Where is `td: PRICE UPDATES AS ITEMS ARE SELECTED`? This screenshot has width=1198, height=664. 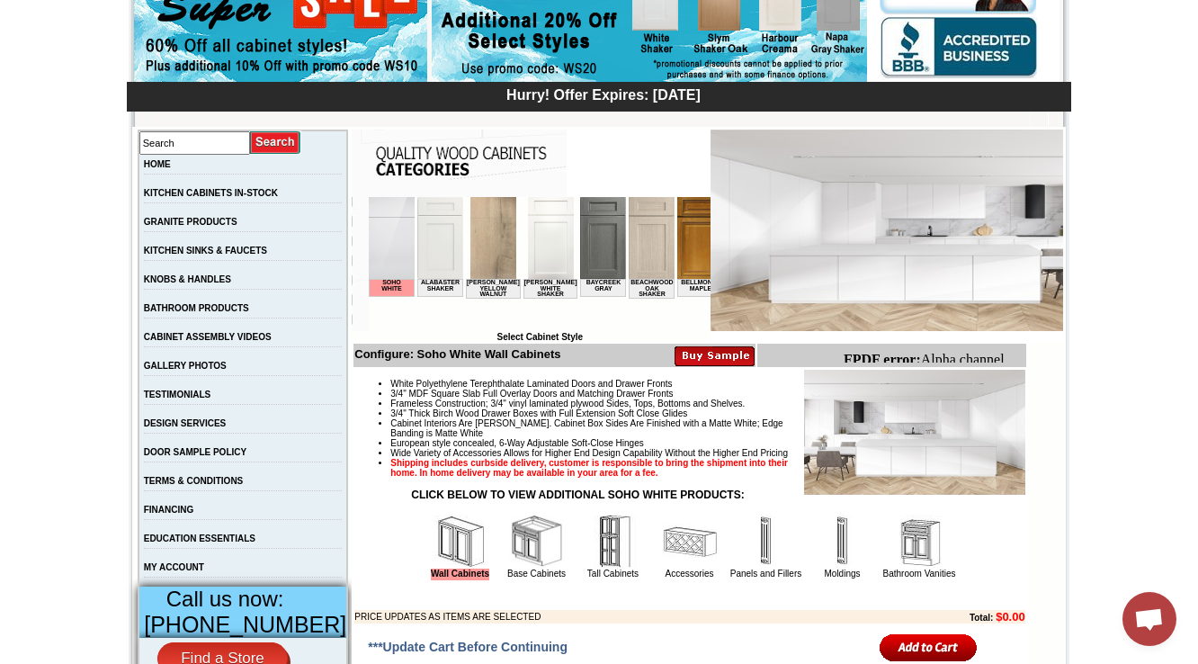 td: PRICE UPDATES AS ITEMS ARE SELECTED is located at coordinates (612, 616).